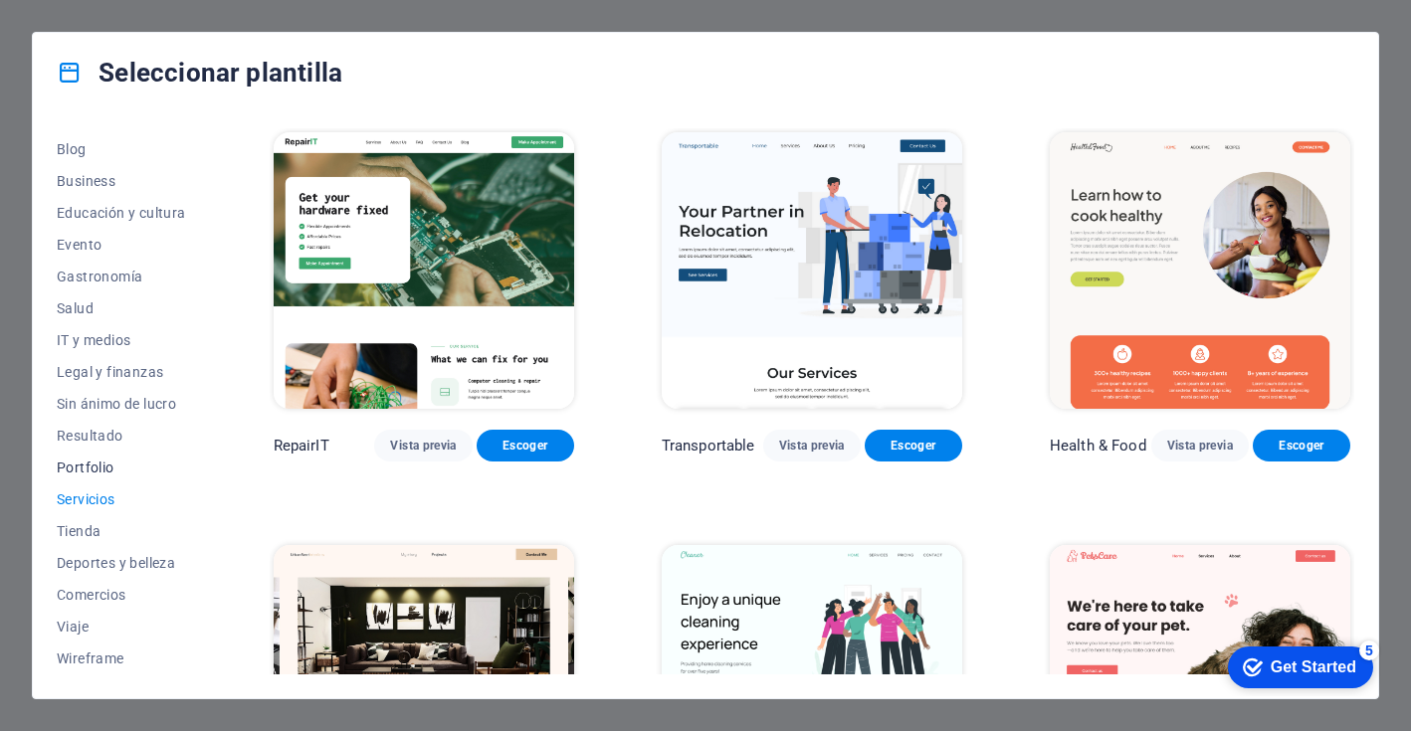  Describe the element at coordinates (121, 659) in the screenshot. I see `button: Wireframe` at that location.